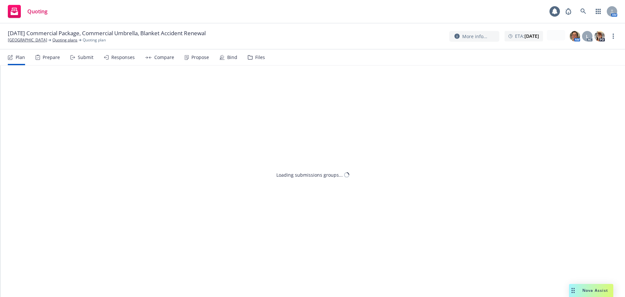  Describe the element at coordinates (475, 36) in the screenshot. I see `span: More info...` at that location.